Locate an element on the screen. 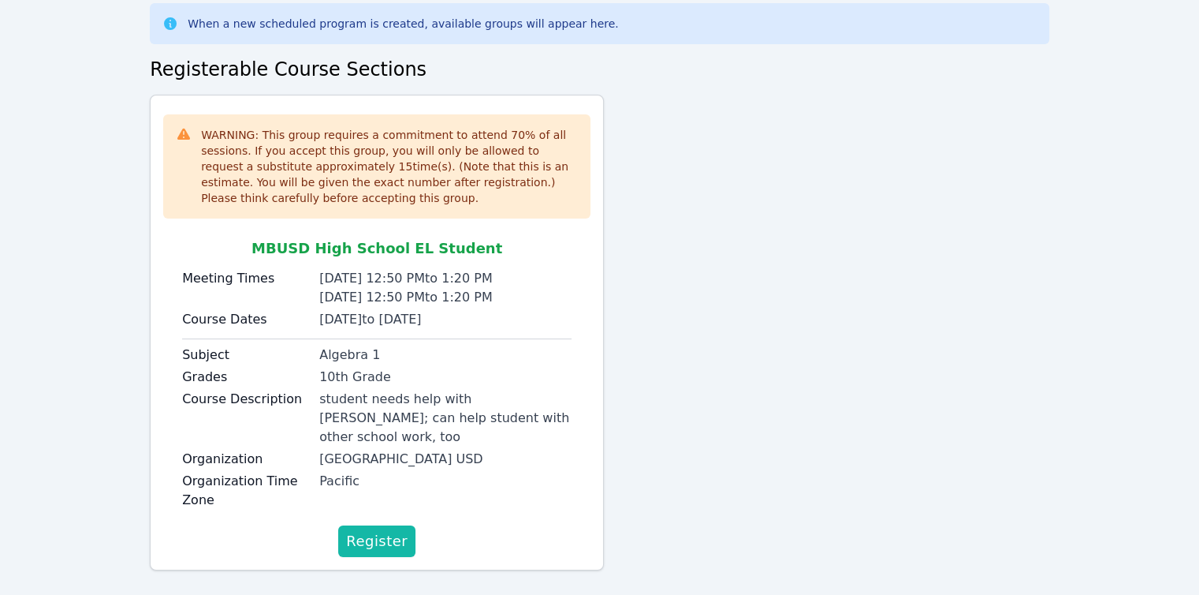  label: Subject is located at coordinates (246, 355).